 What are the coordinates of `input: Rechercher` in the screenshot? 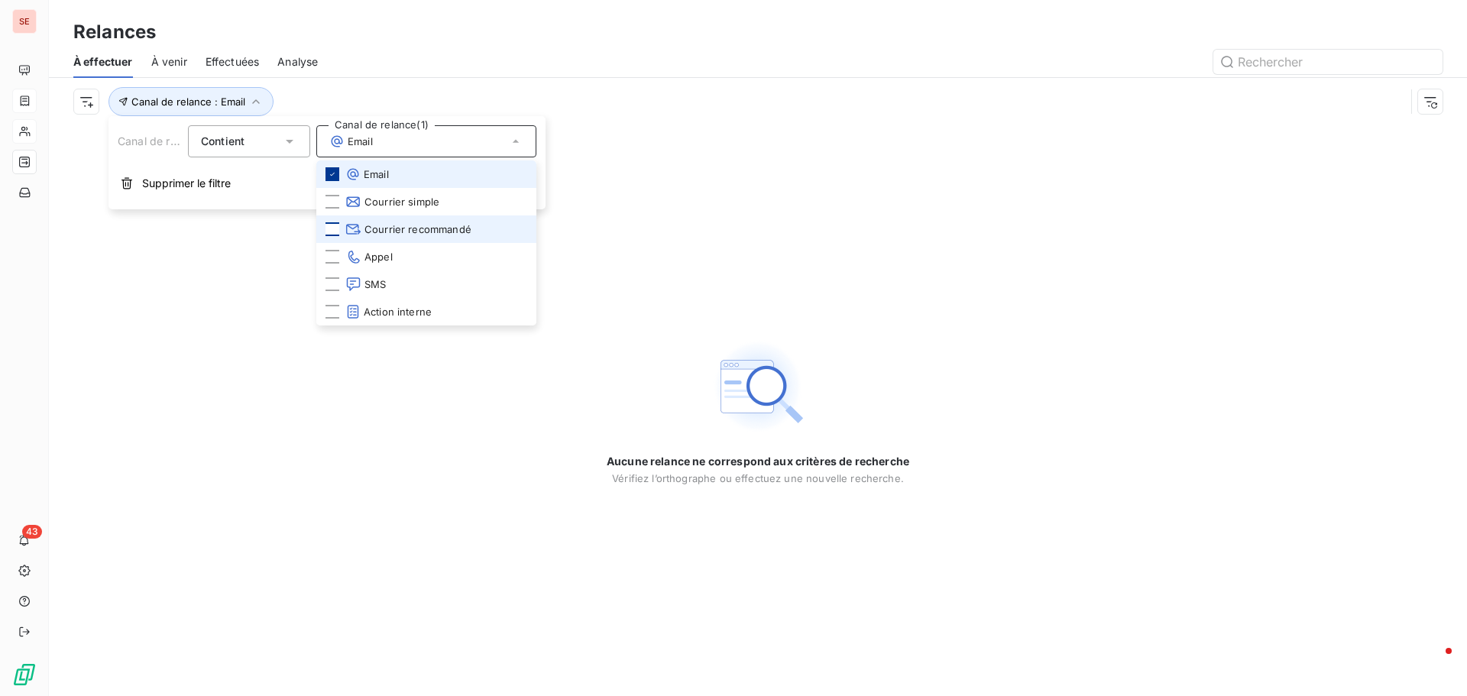 It's located at (1328, 62).